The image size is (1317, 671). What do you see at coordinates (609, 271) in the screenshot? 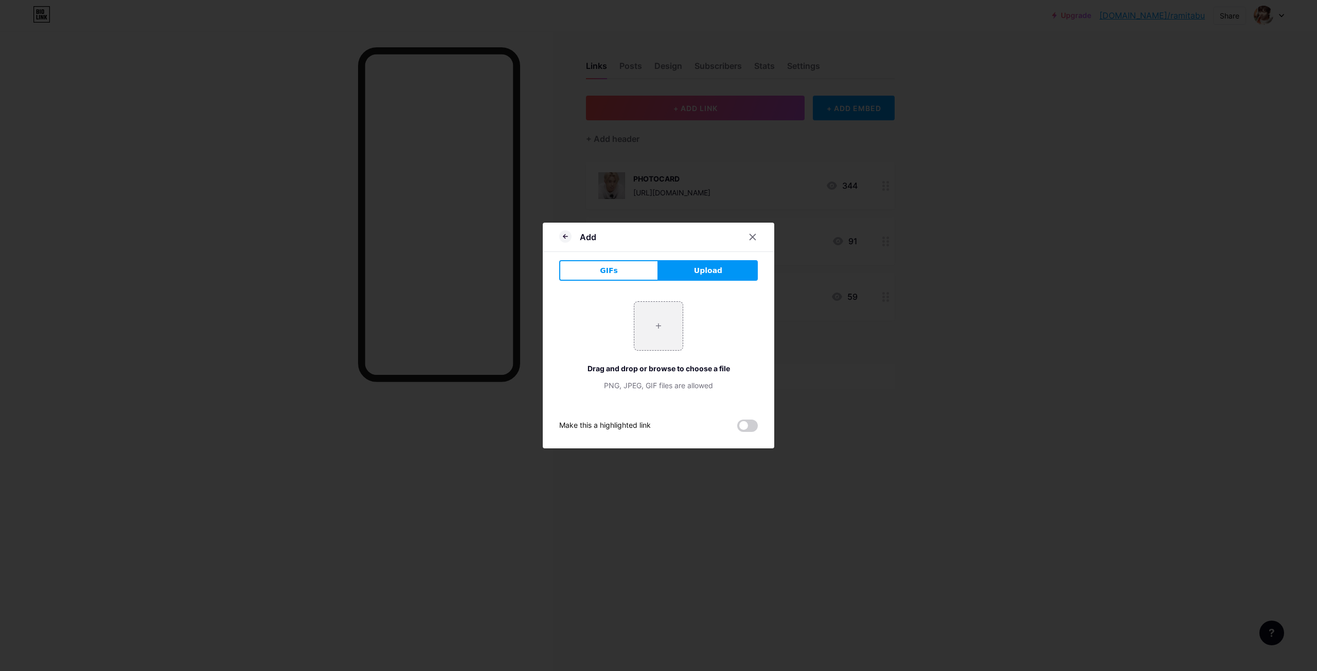
I see `span: GIFs` at bounding box center [609, 271].